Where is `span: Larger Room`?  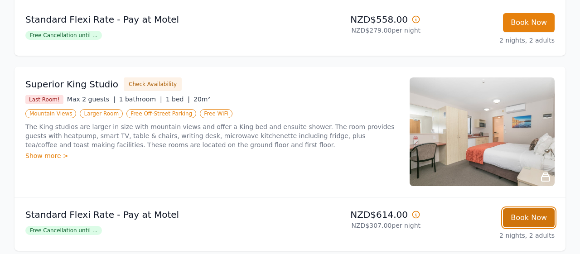 span: Larger Room is located at coordinates (101, 114).